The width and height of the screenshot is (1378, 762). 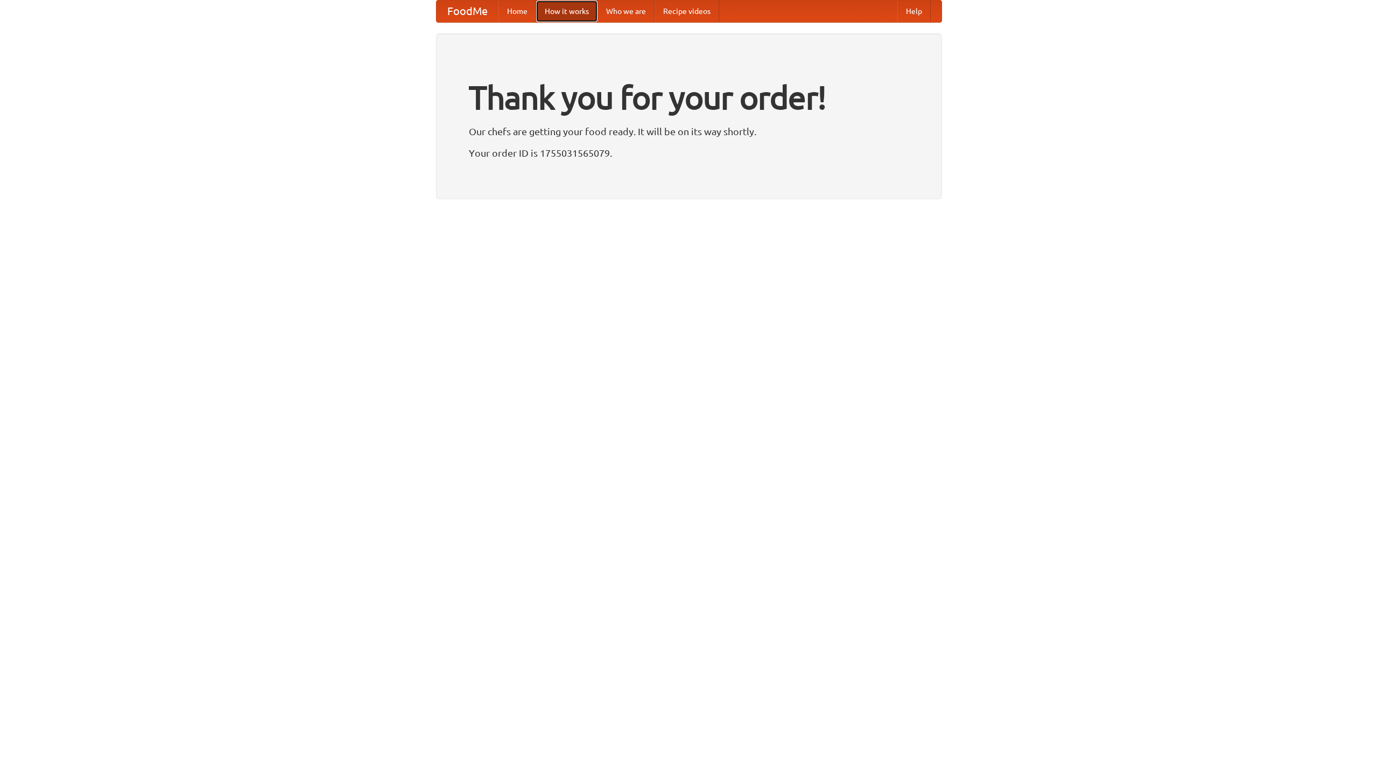 I want to click on p: Your order ID is 1755031565079., so click(x=689, y=153).